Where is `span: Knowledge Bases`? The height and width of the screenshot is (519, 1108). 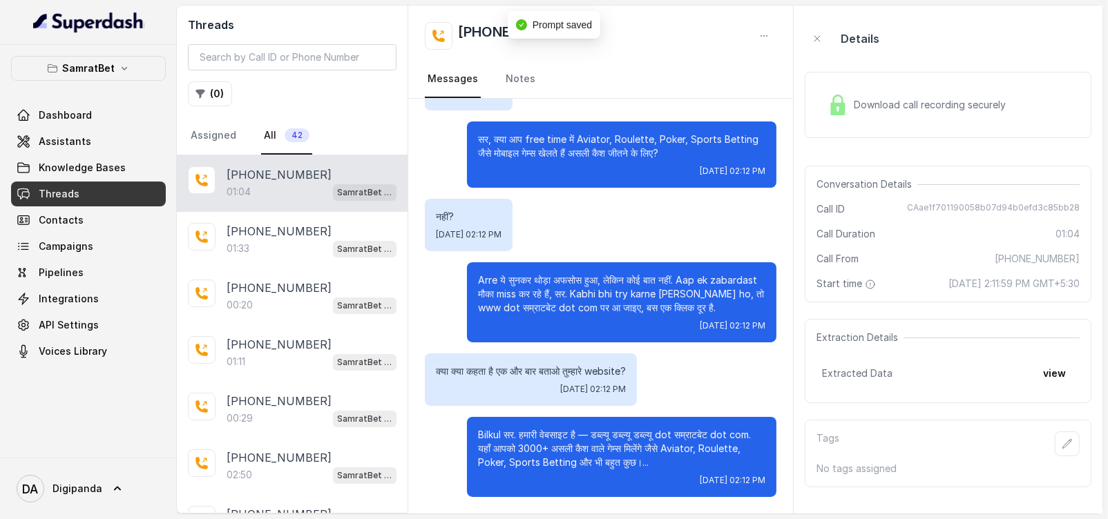 span: Knowledge Bases is located at coordinates (82, 168).